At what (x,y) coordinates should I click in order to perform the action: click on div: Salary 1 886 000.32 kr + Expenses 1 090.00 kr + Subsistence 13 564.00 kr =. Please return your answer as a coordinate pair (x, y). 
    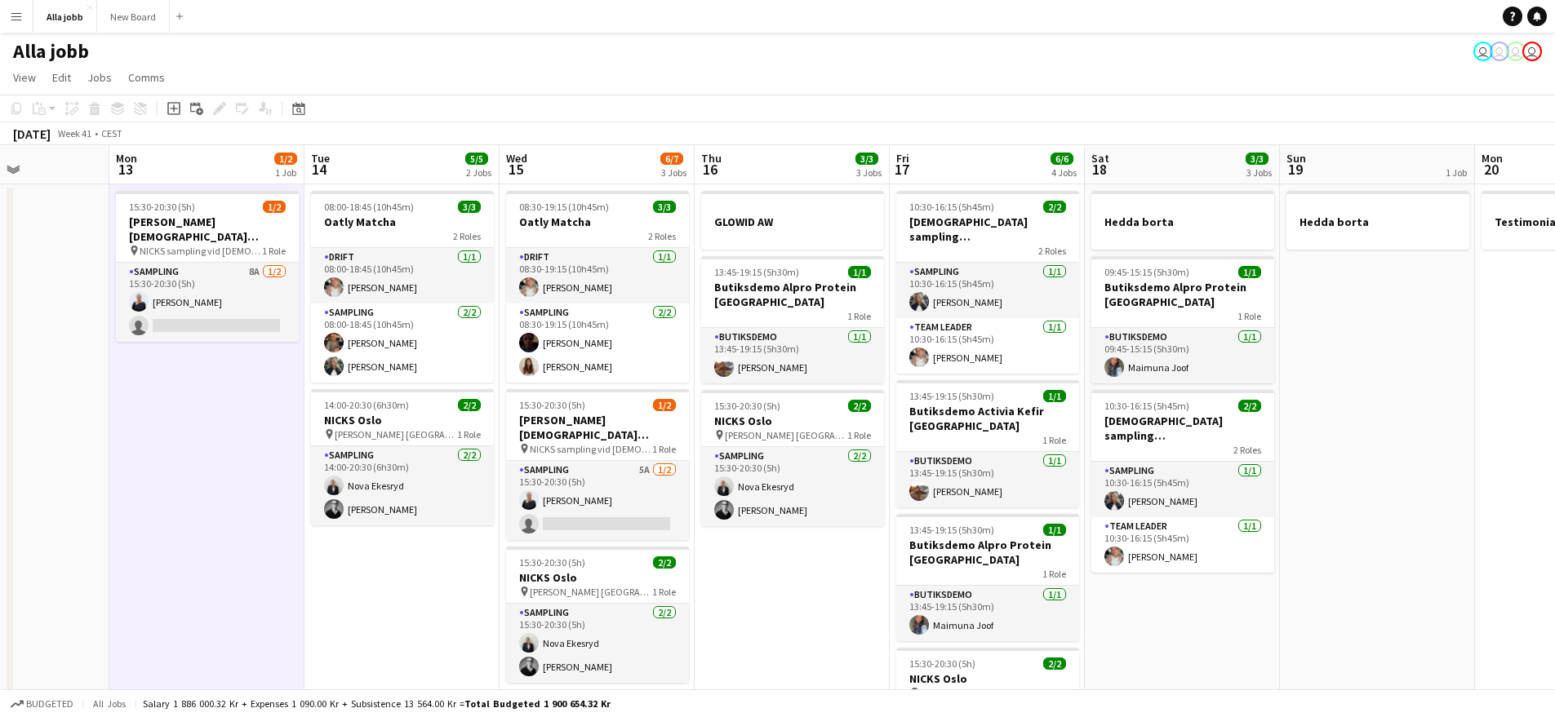
    Looking at the image, I should click on (376, 703).